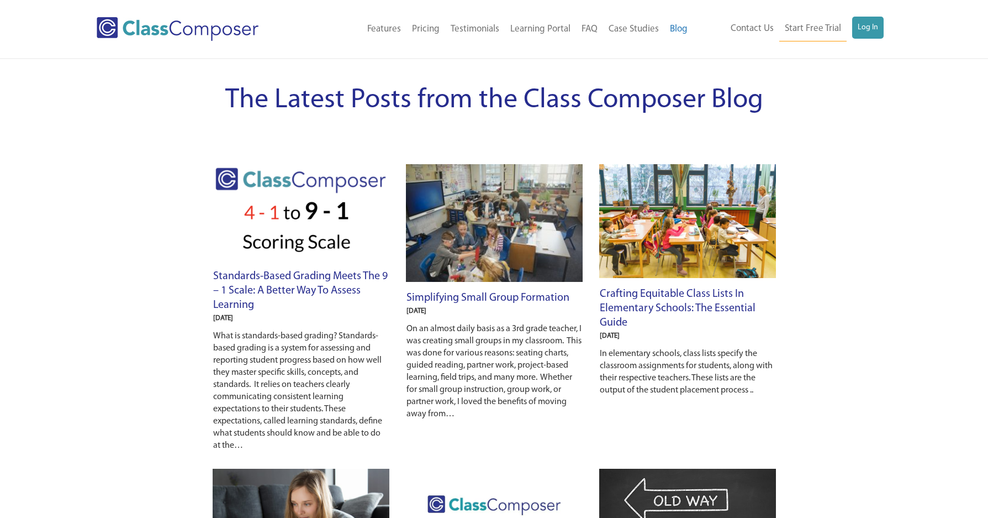 This screenshot has height=518, width=988. What do you see at coordinates (426, 29) in the screenshot?
I see `a: Pricing` at bounding box center [426, 29].